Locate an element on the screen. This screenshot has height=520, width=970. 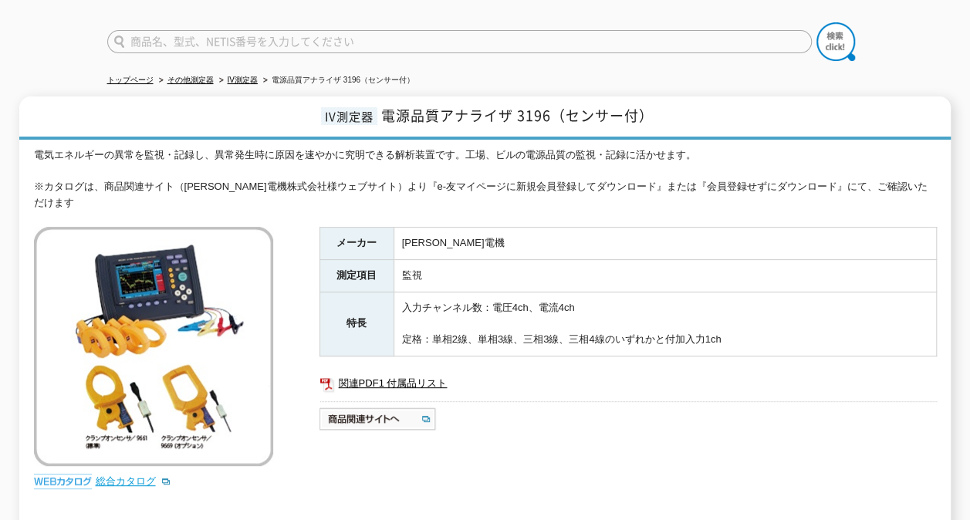
a: 総合カタログ is located at coordinates (133, 481).